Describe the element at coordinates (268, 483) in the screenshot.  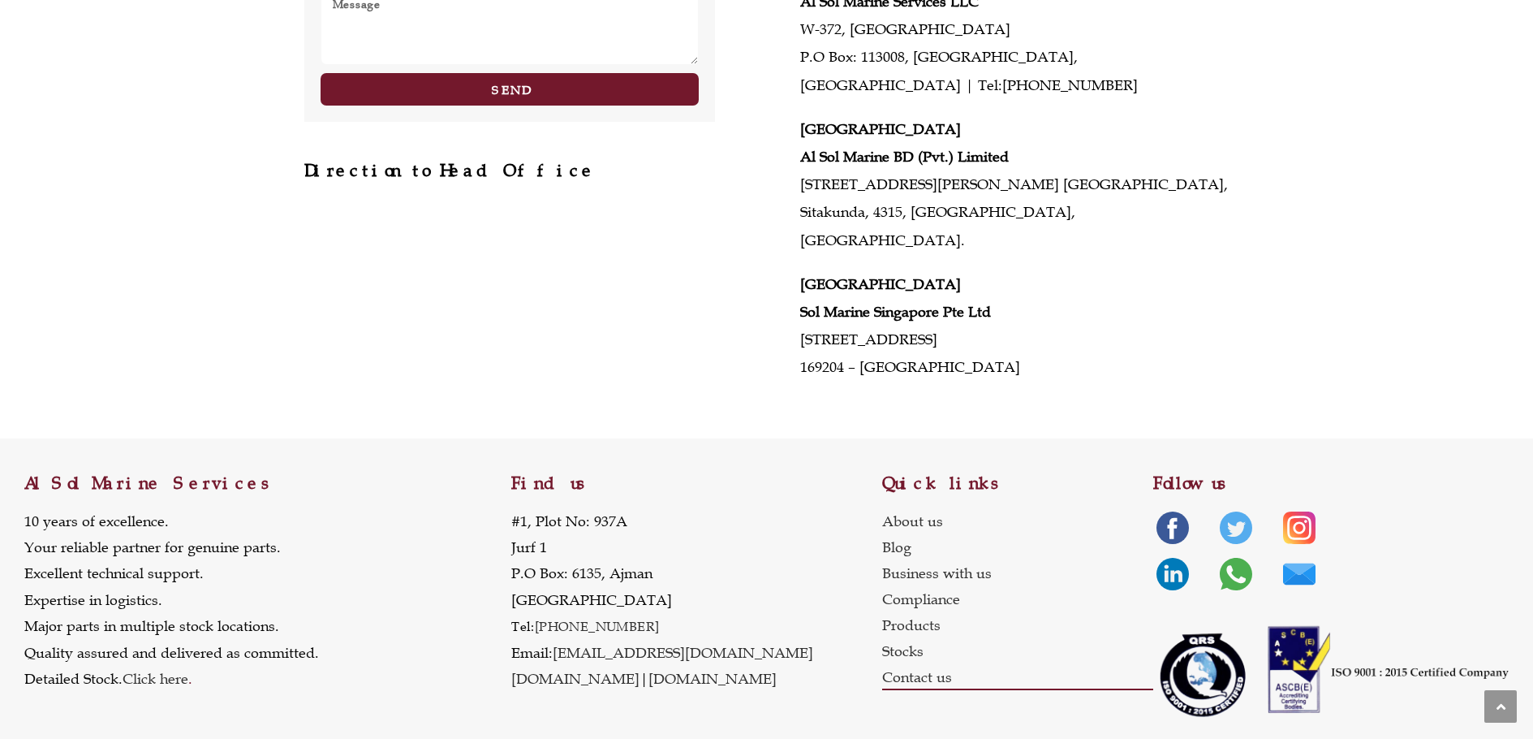
I see `h2: Al Sol Marine Services` at that location.